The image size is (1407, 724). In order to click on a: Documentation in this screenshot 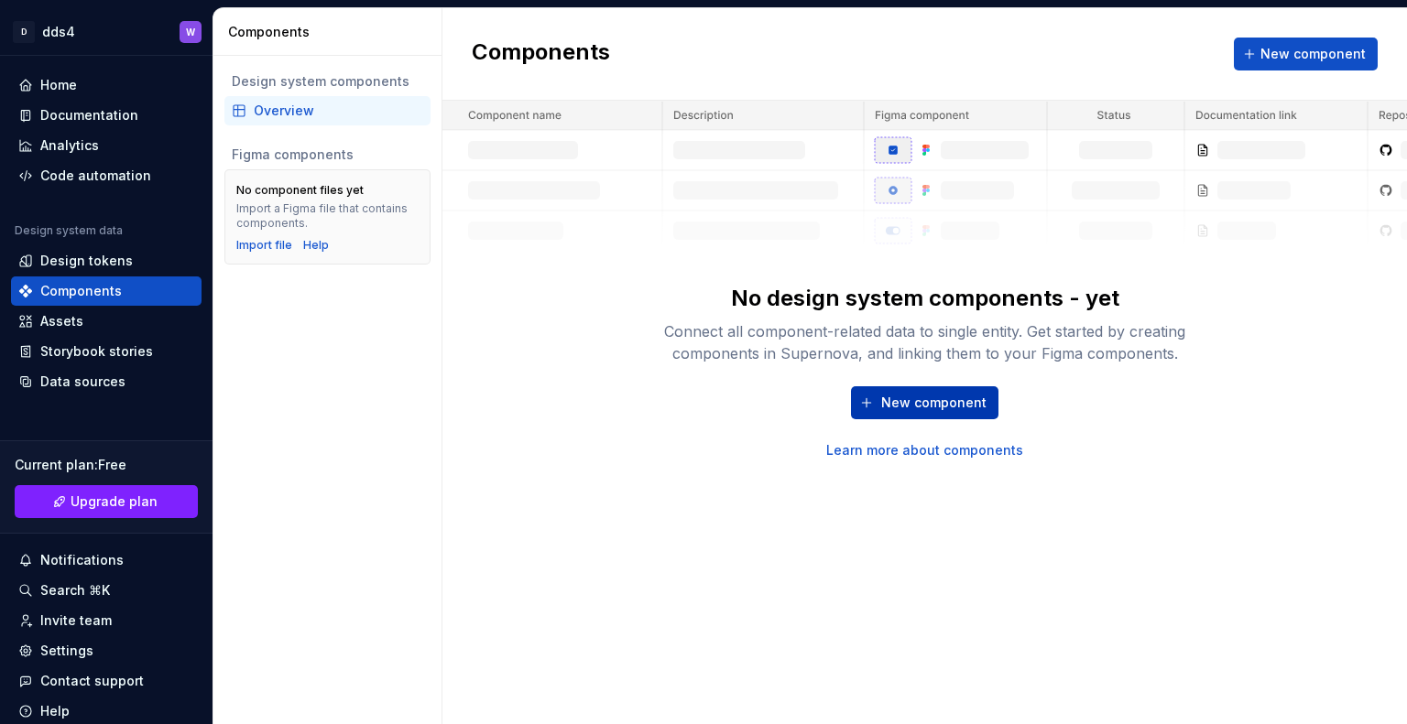, I will do `click(106, 115)`.